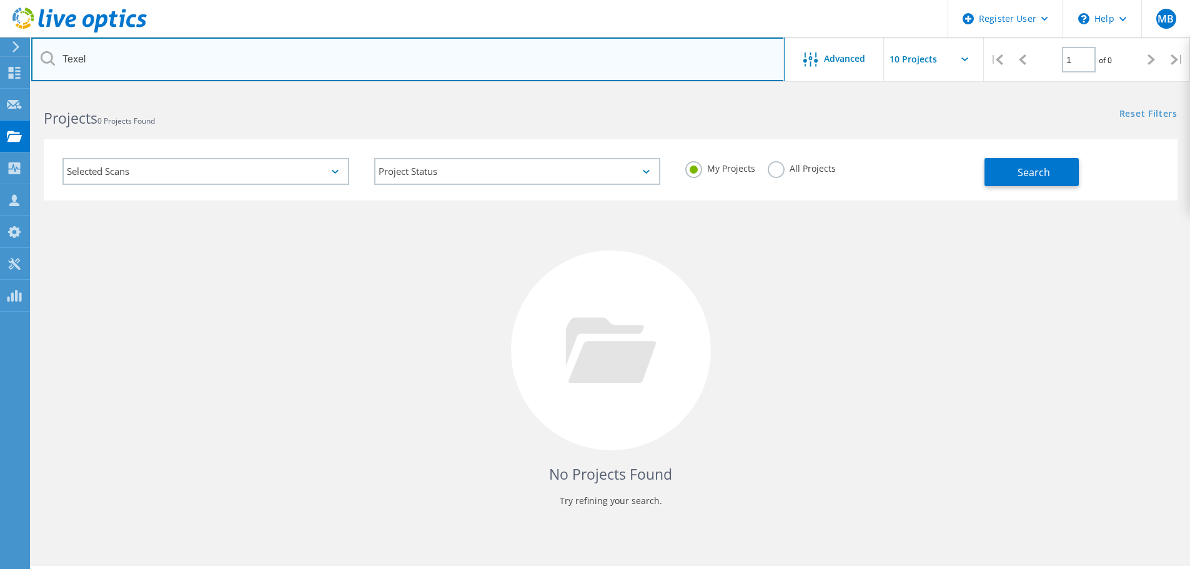 The width and height of the screenshot is (1190, 569). What do you see at coordinates (517, 171) in the screenshot?
I see `div: Project Status` at bounding box center [517, 171].